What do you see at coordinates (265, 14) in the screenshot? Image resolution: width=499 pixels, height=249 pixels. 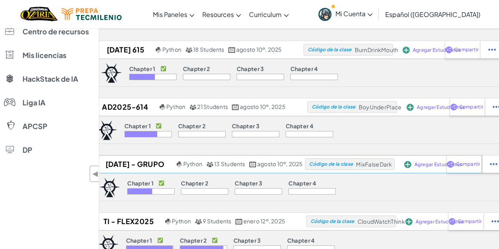 I see `span: Curriculum` at bounding box center [265, 14].